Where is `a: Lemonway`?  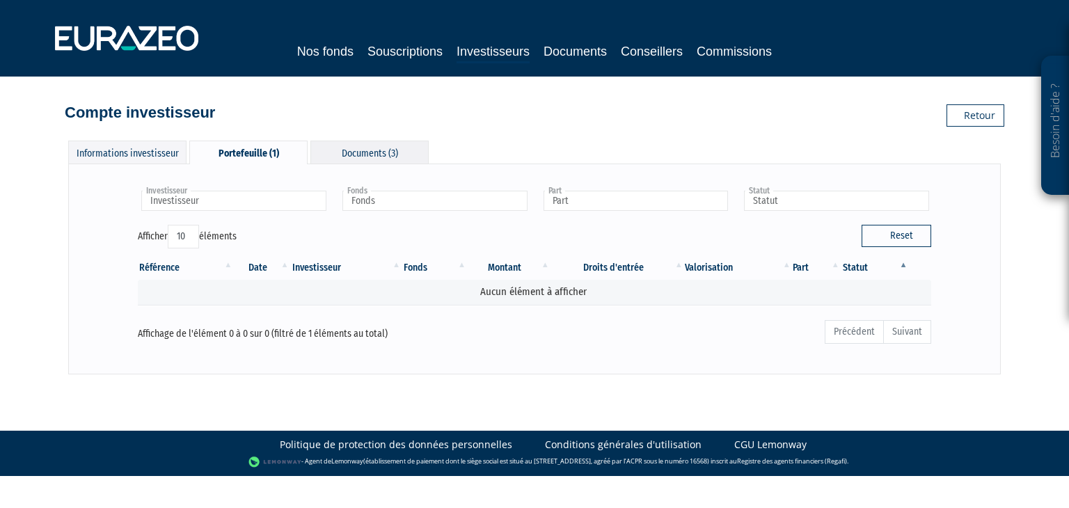
a: Lemonway is located at coordinates (347, 461).